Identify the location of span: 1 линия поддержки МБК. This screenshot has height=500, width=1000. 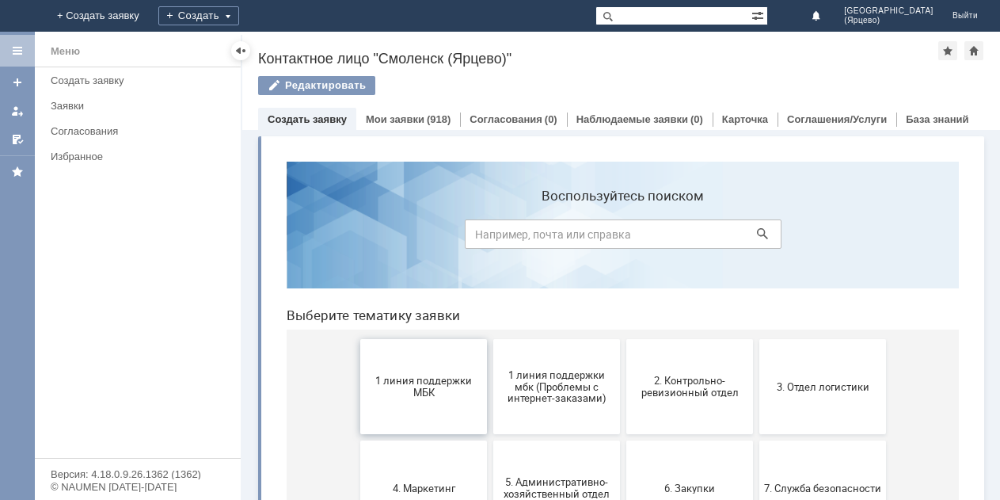
(150, 238).